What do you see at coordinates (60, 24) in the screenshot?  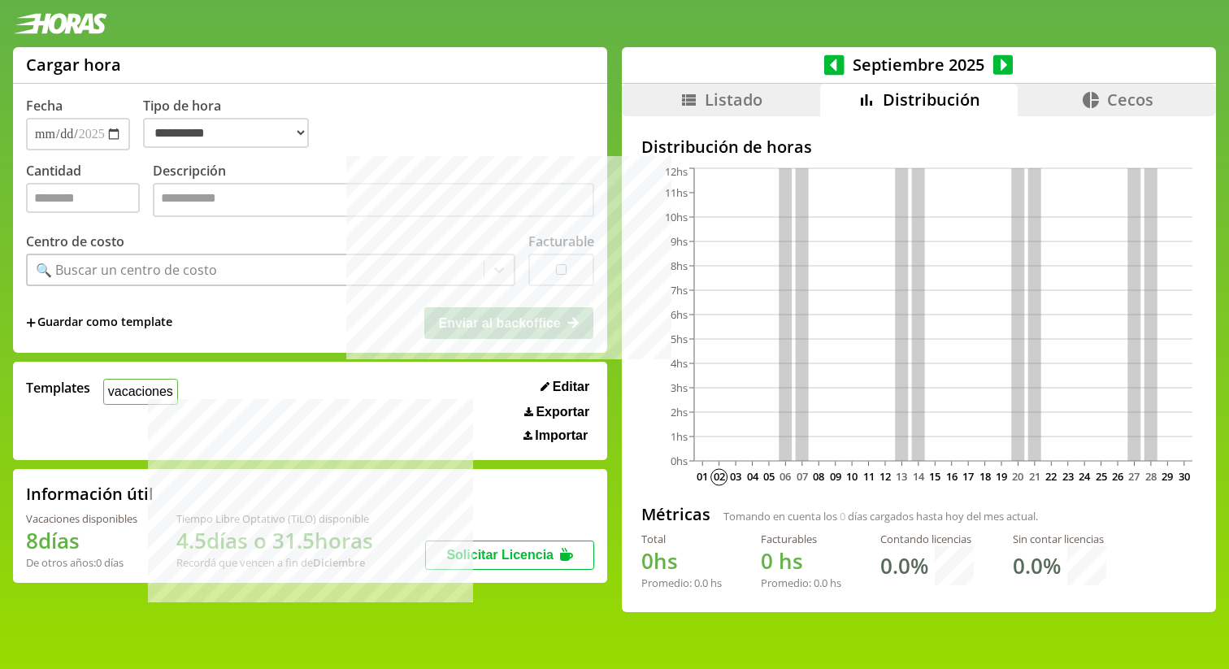 I see `img: logotipo` at bounding box center [60, 24].